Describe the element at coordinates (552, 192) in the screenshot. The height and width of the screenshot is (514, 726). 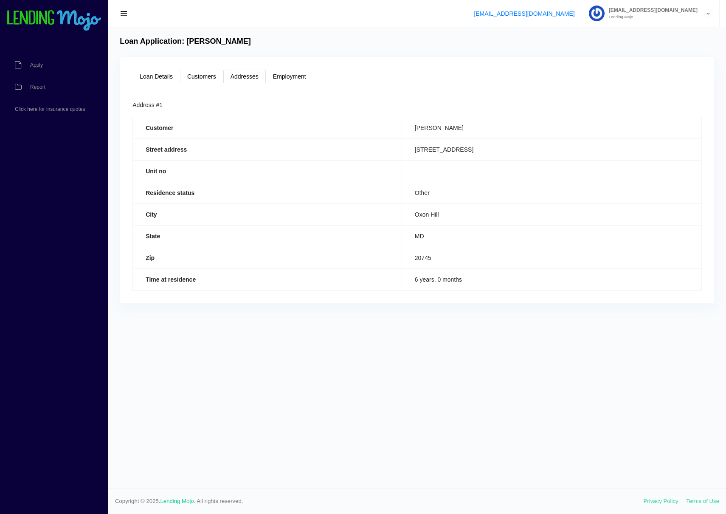
I see `td: Other` at that location.